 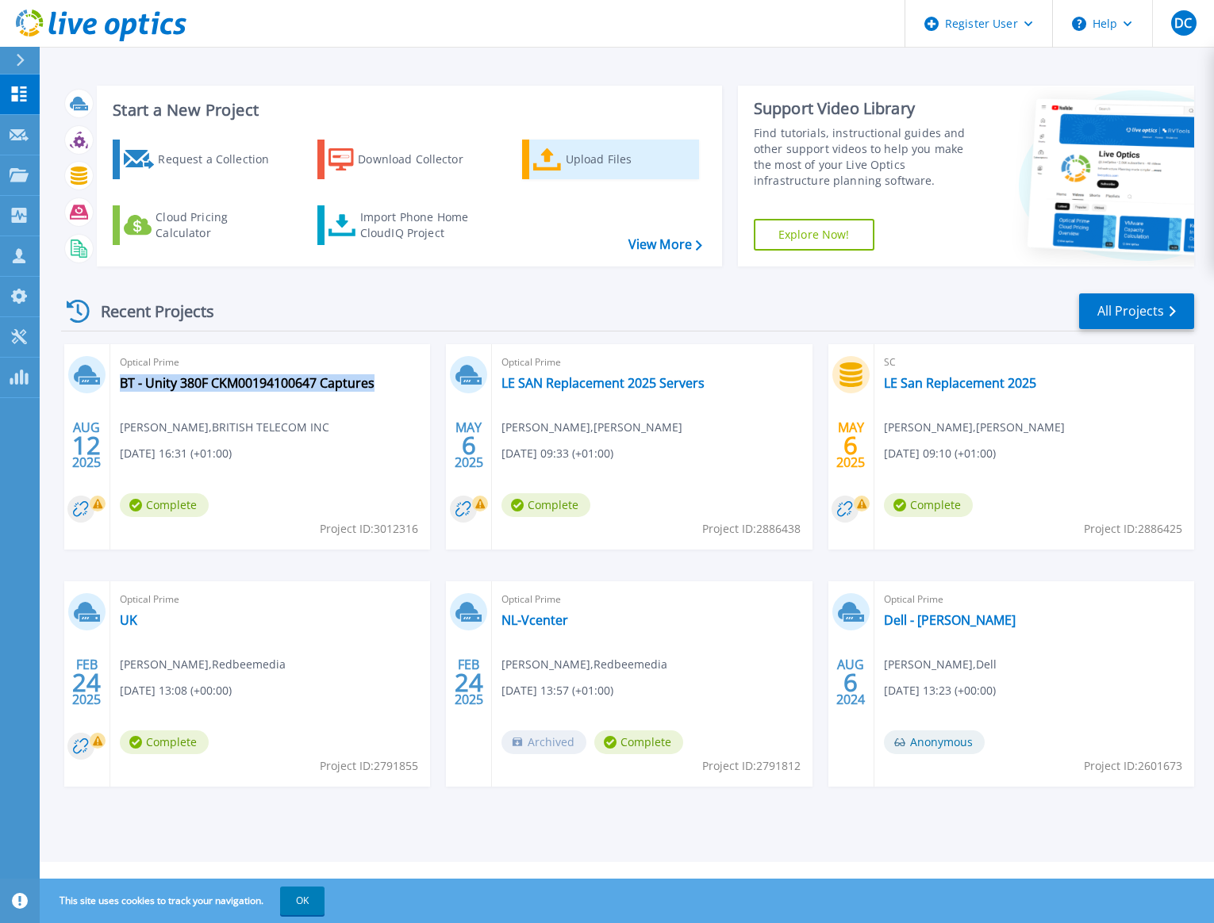 I want to click on a: LE San Replacement 2025, so click(x=960, y=383).